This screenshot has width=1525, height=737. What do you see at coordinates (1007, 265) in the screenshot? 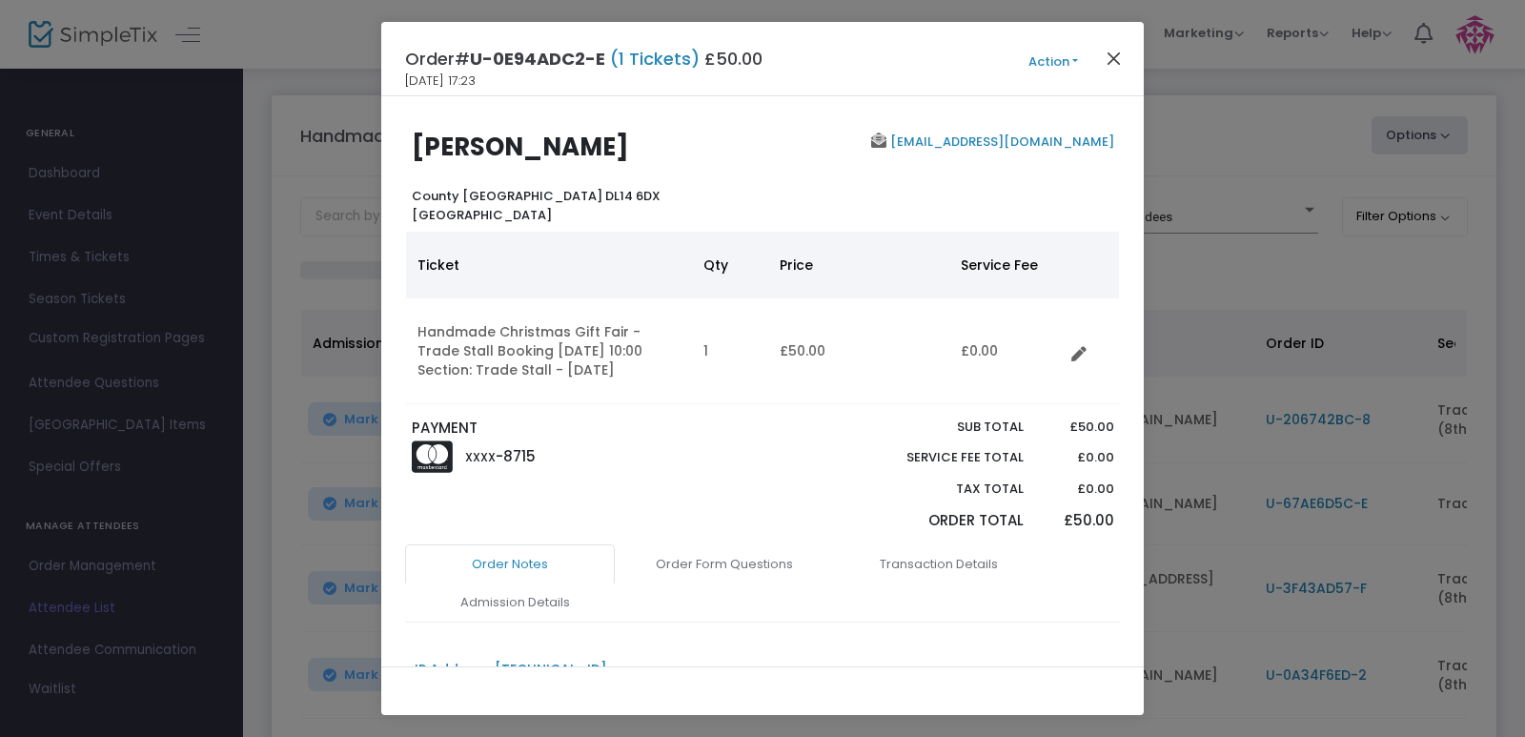
I see `th: Service Fee` at bounding box center [1007, 265].